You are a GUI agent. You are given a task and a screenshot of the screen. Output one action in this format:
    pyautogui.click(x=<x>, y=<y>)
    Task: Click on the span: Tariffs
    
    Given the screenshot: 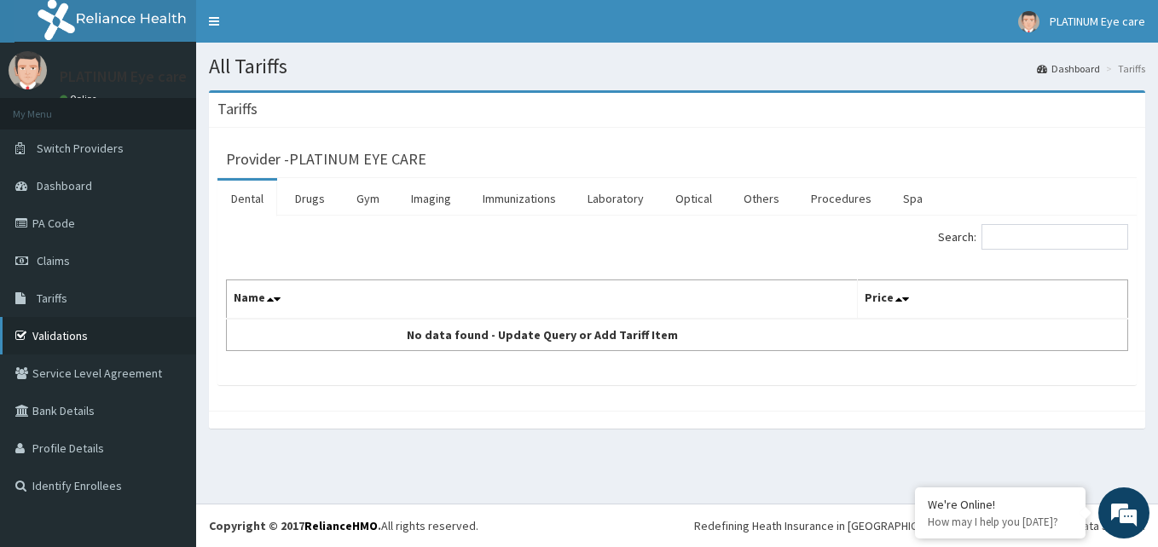 What is the action you would take?
    pyautogui.click(x=52, y=298)
    